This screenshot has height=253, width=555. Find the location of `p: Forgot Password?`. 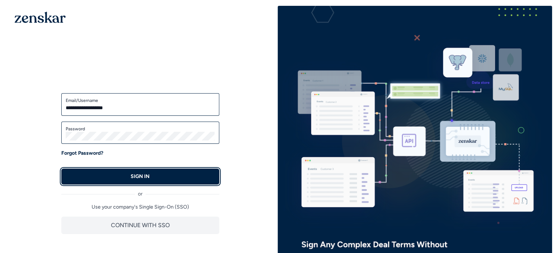

p: Forgot Password? is located at coordinates (82, 153).